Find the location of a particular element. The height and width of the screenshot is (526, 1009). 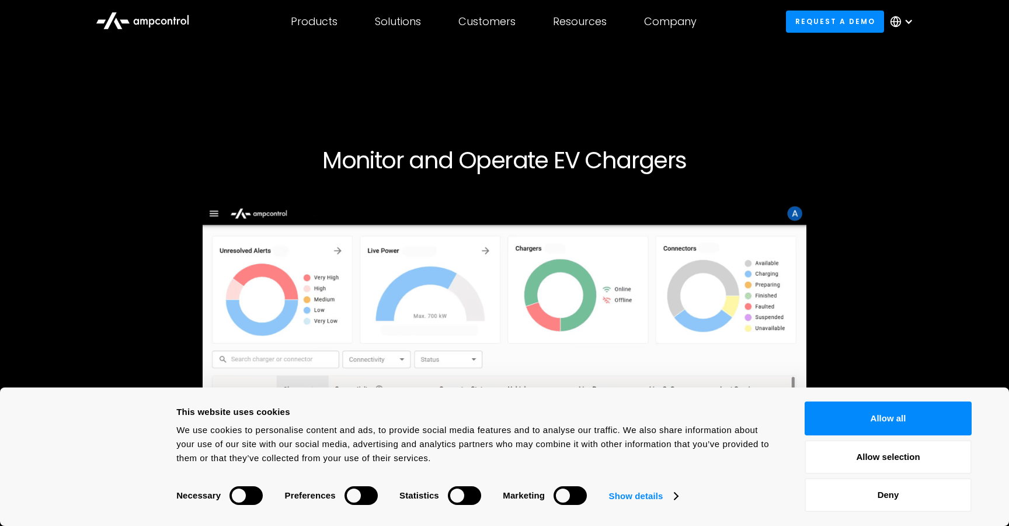

h1: Monitor and Operate EV Chargers is located at coordinates (504, 160).